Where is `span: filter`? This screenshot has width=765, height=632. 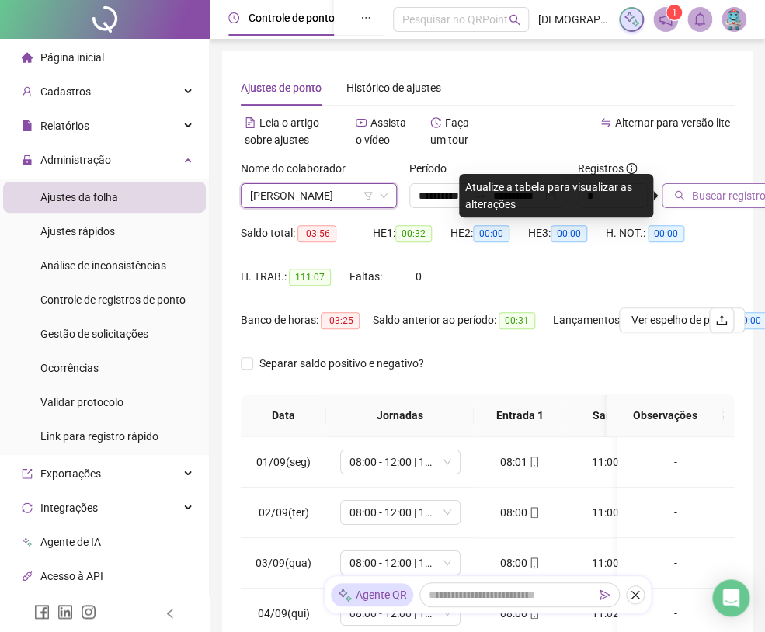 span: filter is located at coordinates (368, 196).